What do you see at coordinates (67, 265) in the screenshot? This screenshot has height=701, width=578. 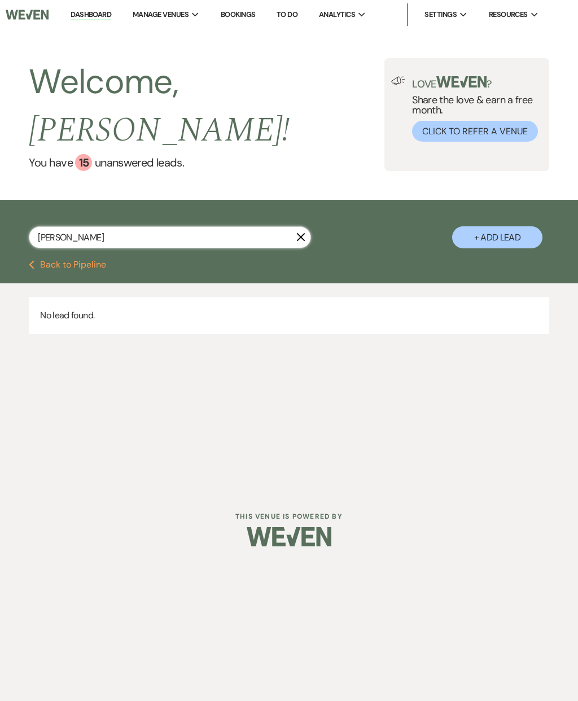 I see `button: Back to Pipeline` at bounding box center [67, 265].